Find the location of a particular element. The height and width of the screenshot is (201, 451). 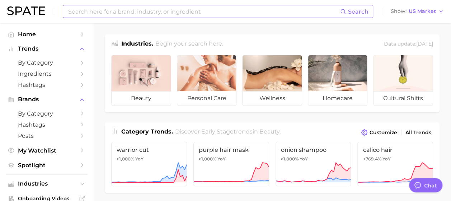

a: All Trends is located at coordinates (419, 132).